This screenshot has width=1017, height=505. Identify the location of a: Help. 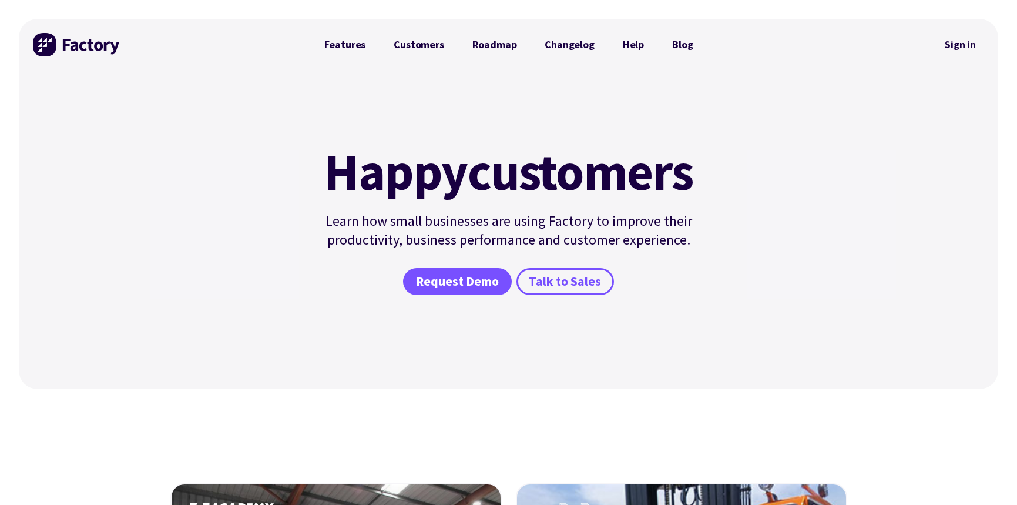
(634, 45).